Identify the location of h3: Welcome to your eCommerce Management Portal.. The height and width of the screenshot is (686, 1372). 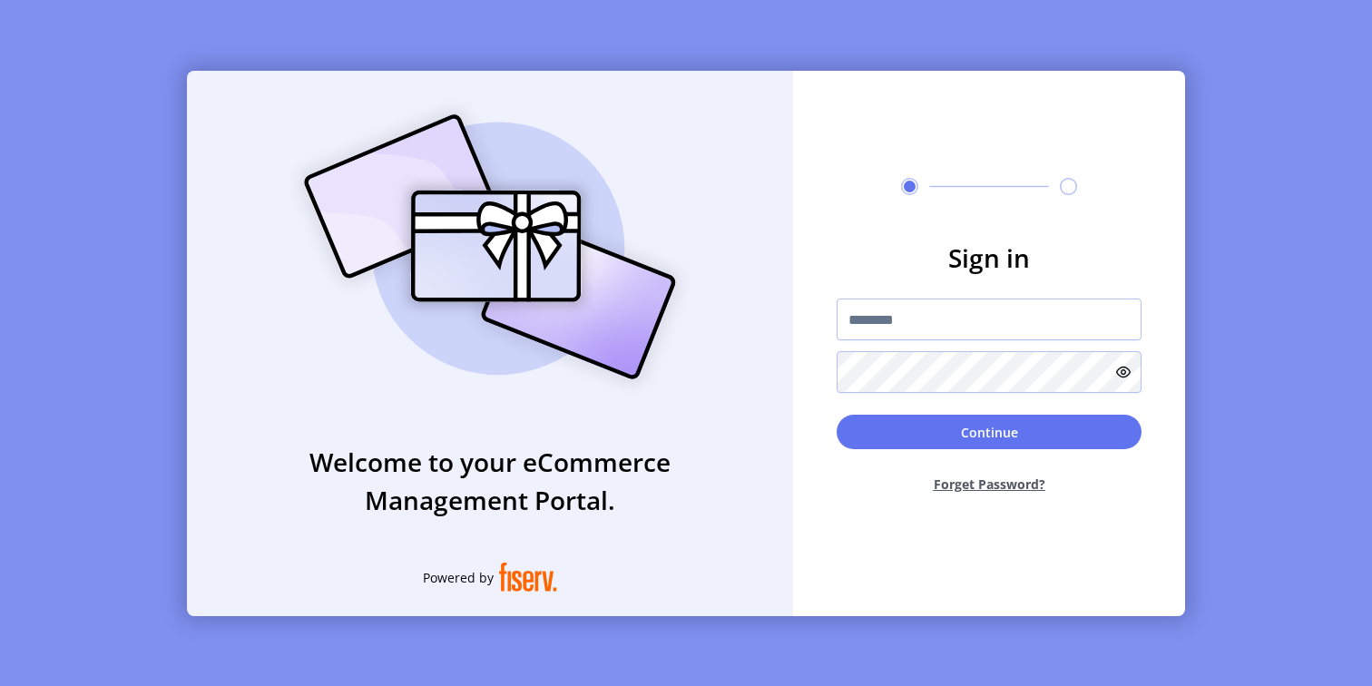
(490, 481).